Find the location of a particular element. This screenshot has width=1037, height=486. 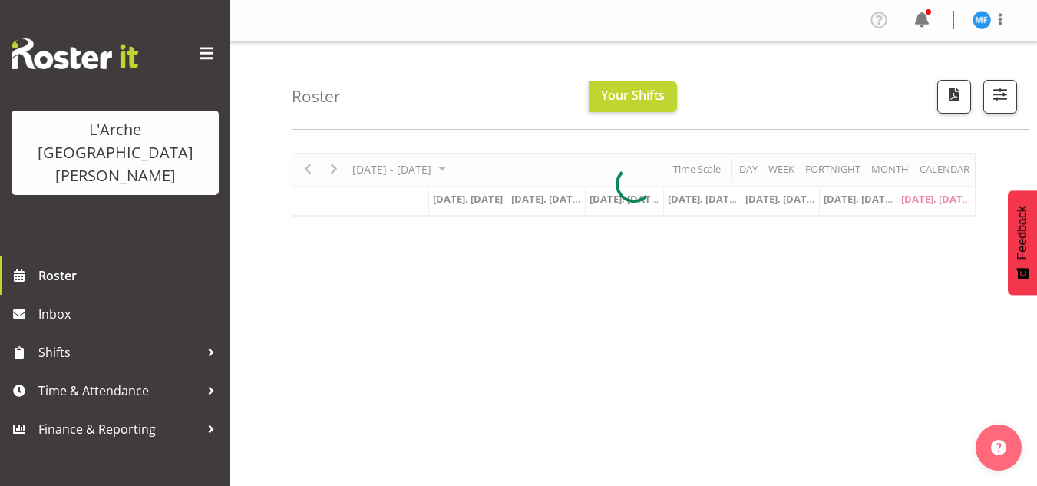

img: Rosterit website logo is located at coordinates (74, 54).